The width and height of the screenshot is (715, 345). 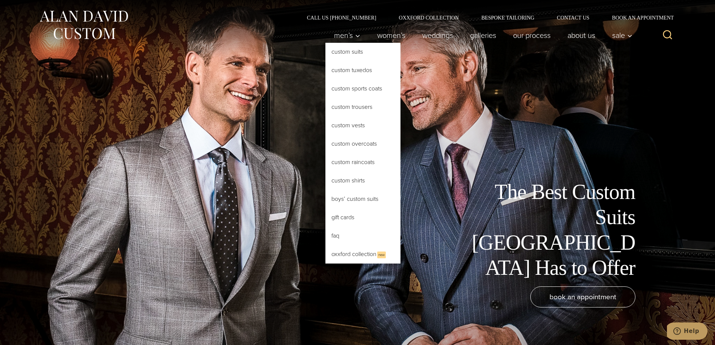 What do you see at coordinates (363, 254) in the screenshot?
I see `a: Oxxford CollectionNew` at bounding box center [363, 254].